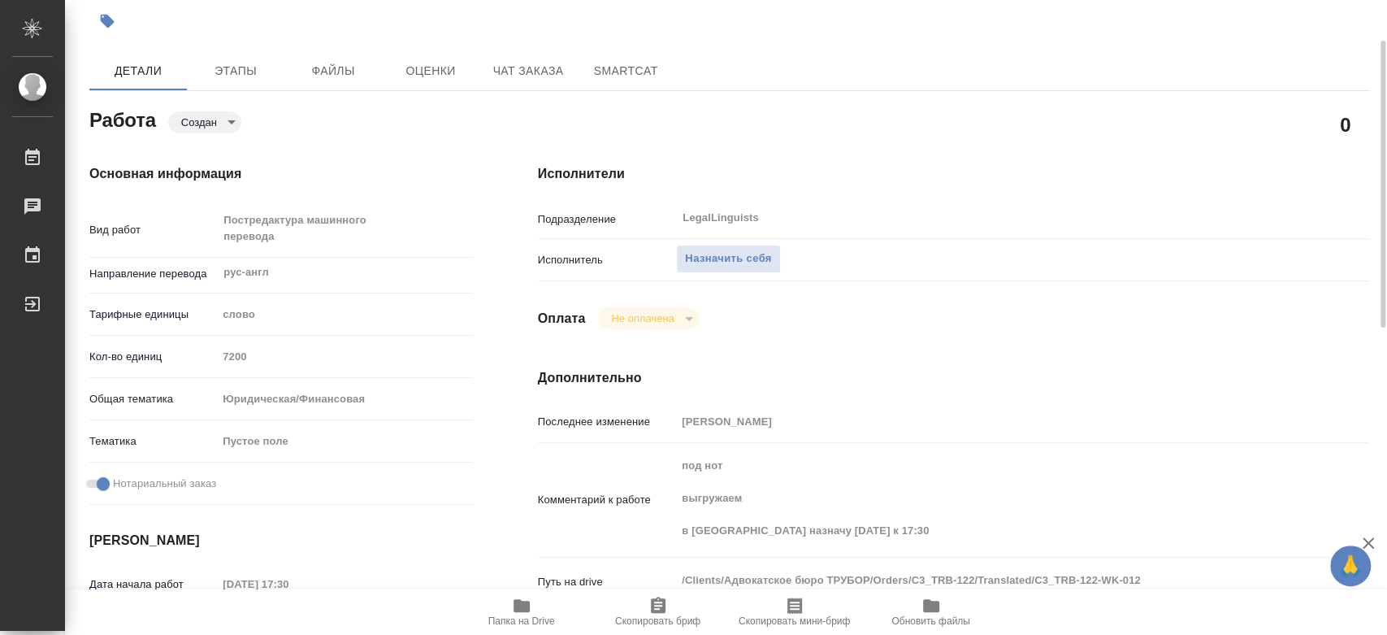 The image size is (1387, 635). I want to click on p: Подразделение, so click(607, 219).